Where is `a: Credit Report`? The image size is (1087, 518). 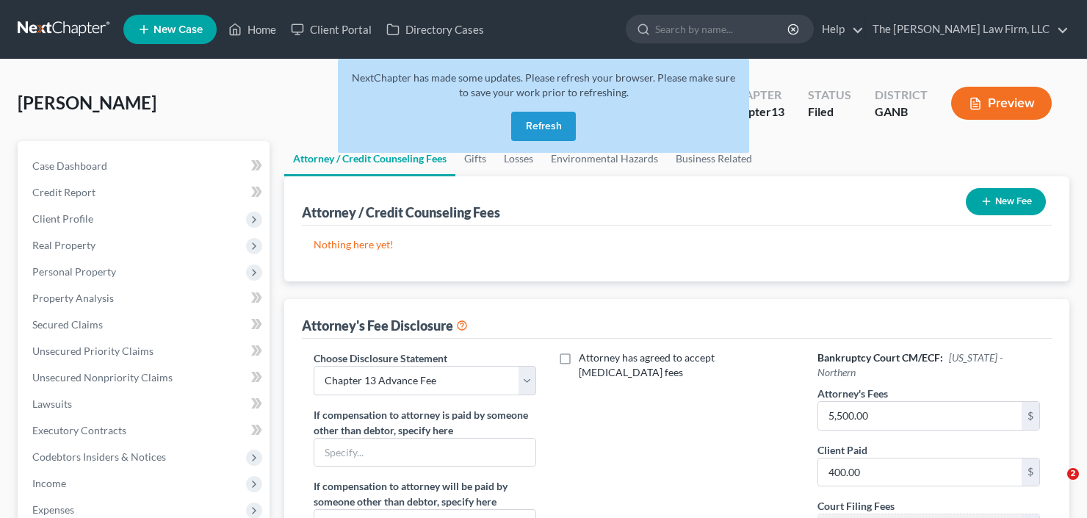 a: Credit Report is located at coordinates (145, 192).